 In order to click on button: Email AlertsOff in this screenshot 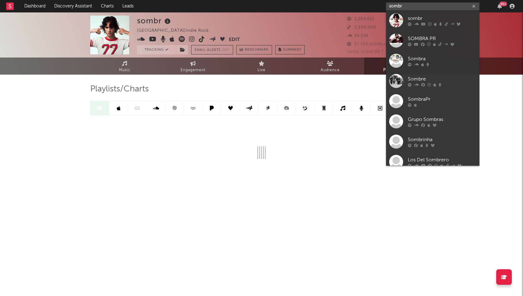, I will do `click(212, 50)`.